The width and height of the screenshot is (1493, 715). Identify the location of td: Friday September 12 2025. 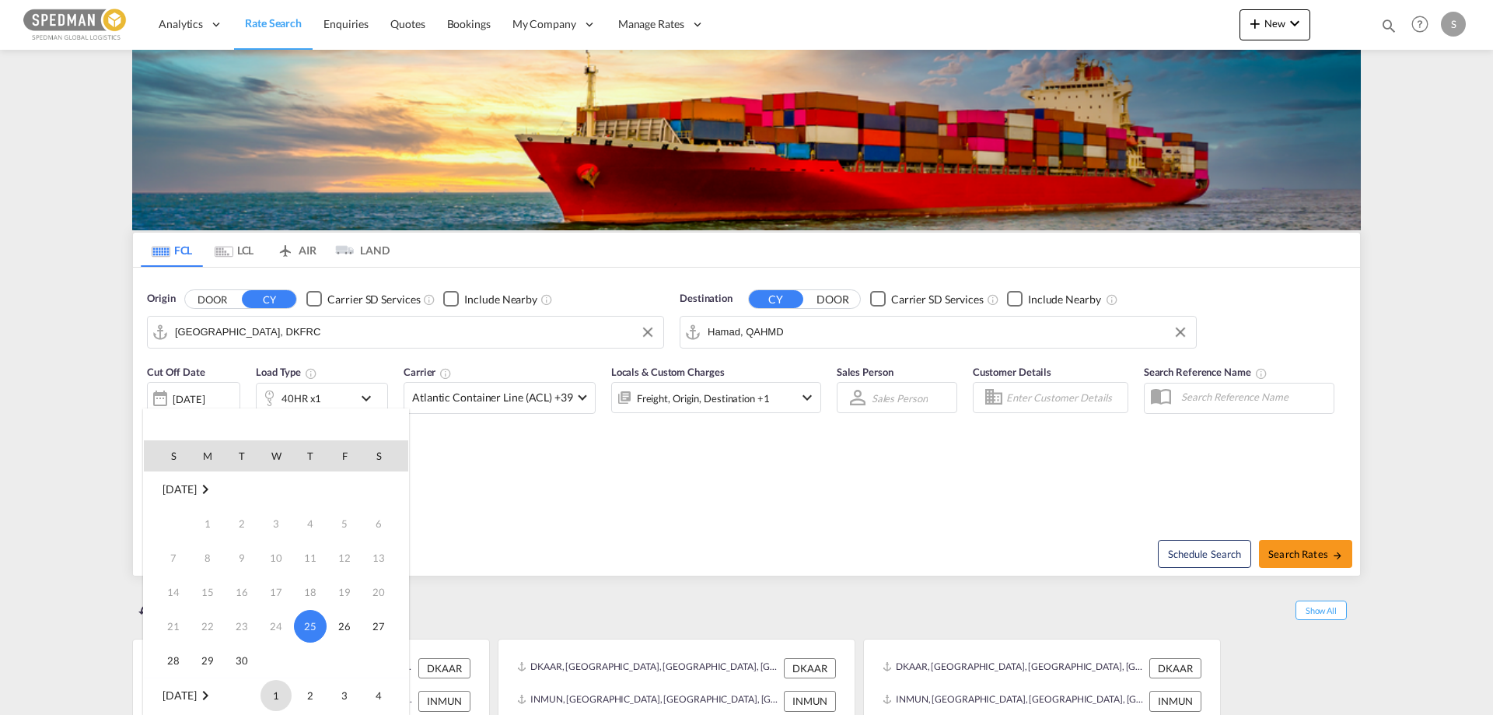
(344, 557).